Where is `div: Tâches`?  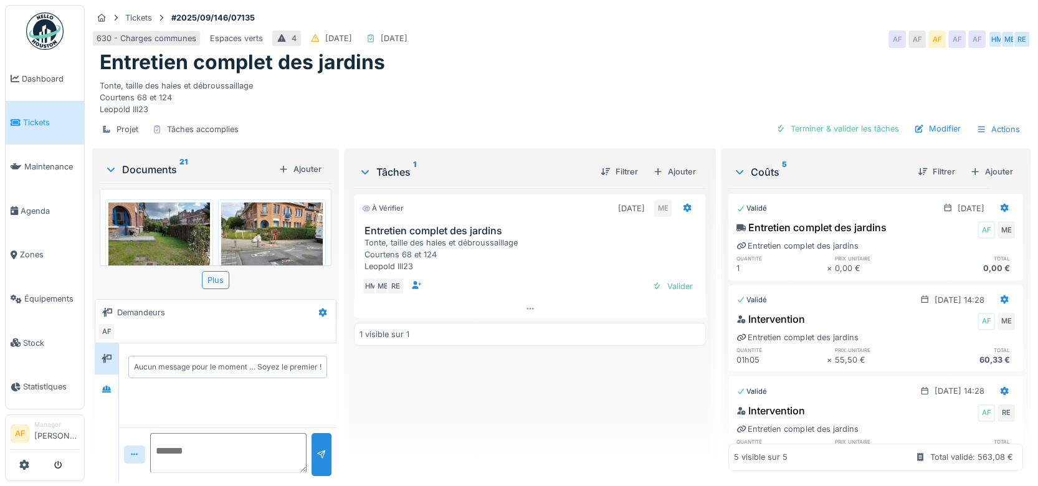
div: Tâches is located at coordinates (475, 172).